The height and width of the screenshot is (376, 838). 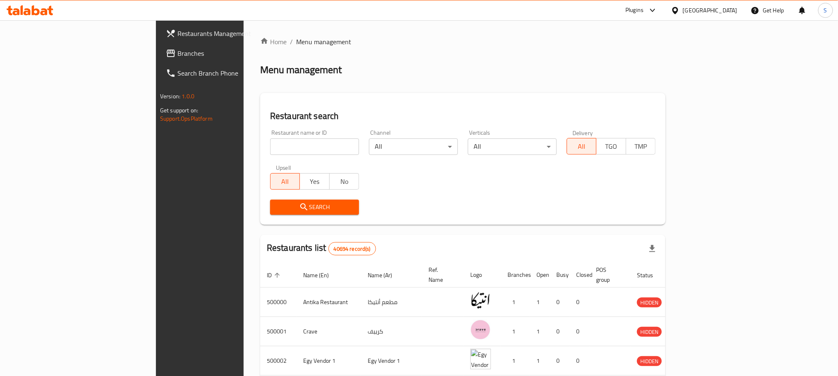 I want to click on h2: Restaurants list, so click(x=321, y=249).